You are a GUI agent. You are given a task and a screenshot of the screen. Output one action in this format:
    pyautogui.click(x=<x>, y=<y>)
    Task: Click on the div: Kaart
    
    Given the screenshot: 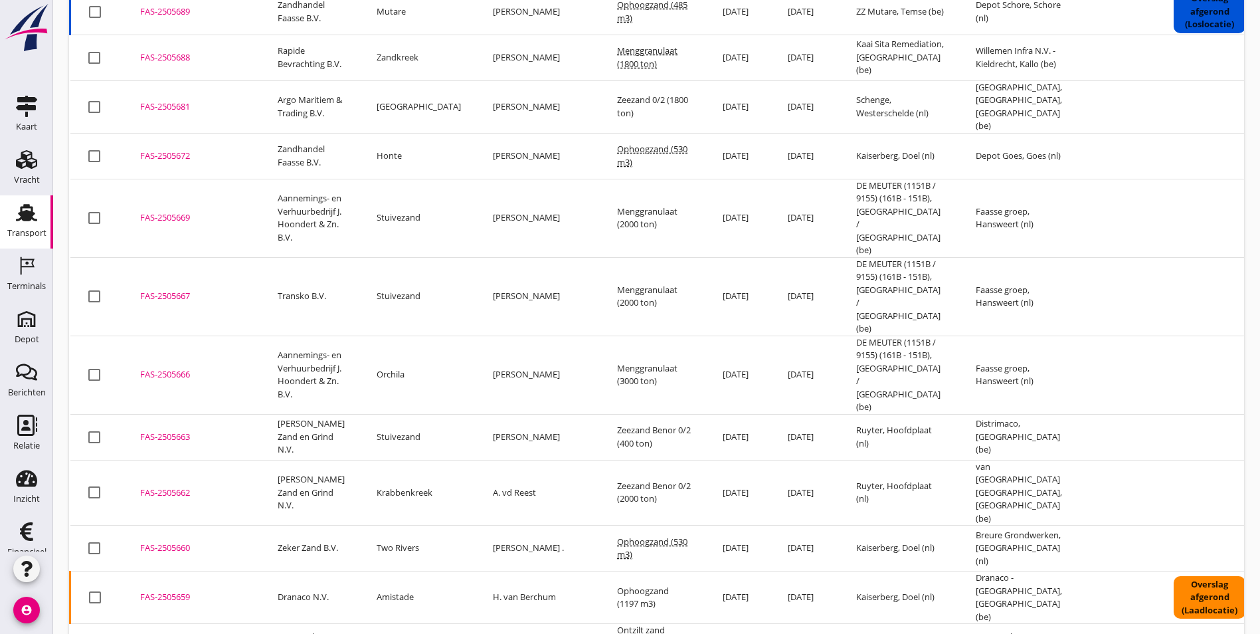 What is the action you would take?
    pyautogui.click(x=27, y=126)
    